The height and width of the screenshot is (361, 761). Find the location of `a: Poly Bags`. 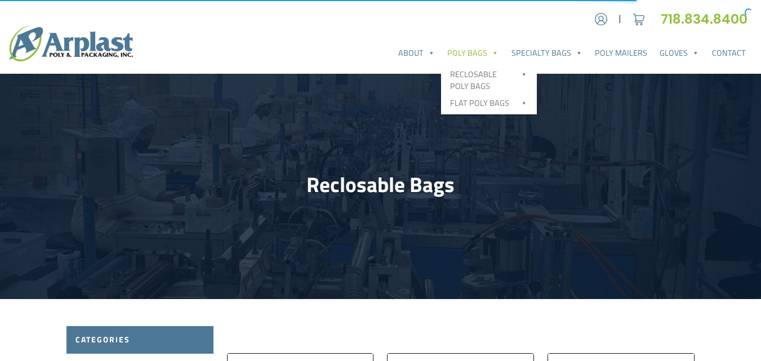

a: Poly Bags is located at coordinates (473, 53).